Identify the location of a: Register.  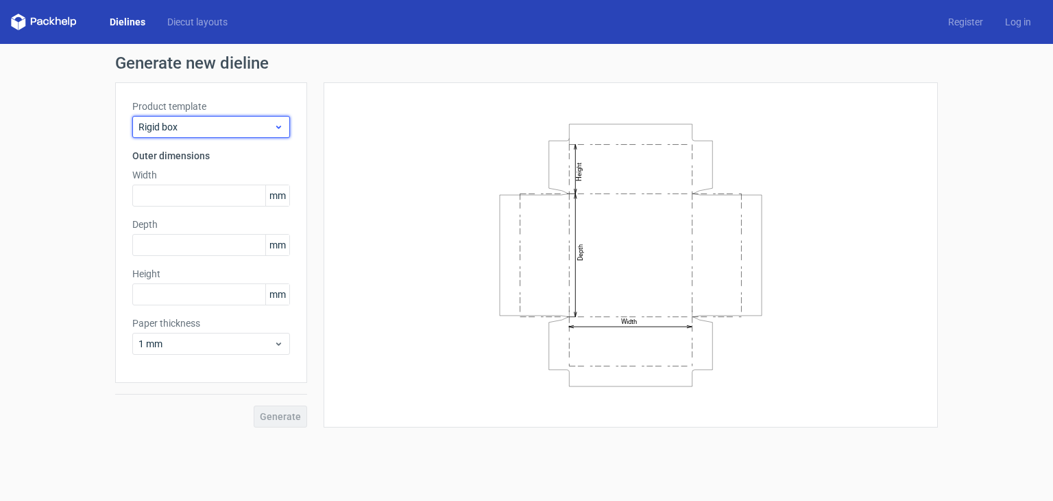
(965, 22).